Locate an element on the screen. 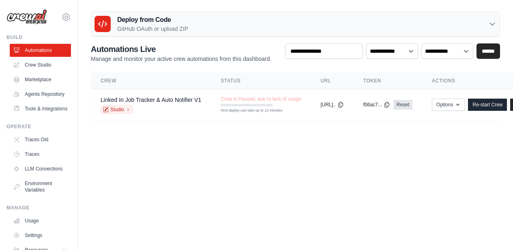 This screenshot has width=513, height=250. a: Crew Studio is located at coordinates (40, 65).